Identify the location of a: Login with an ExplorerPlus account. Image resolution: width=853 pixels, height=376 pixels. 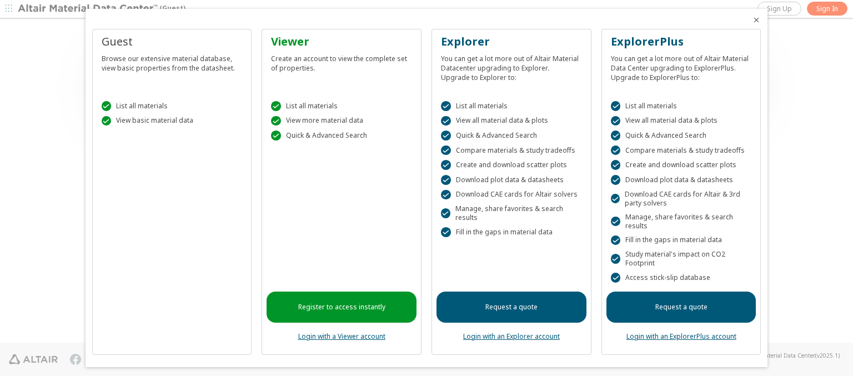
(682, 336).